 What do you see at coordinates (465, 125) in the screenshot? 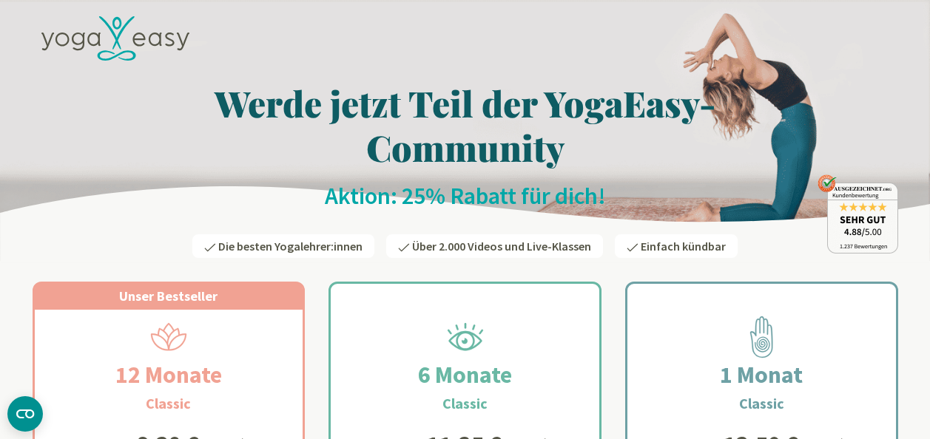
I see `h1: Werde jetzt Teil der YogaEasy-Community` at bounding box center [465, 125].